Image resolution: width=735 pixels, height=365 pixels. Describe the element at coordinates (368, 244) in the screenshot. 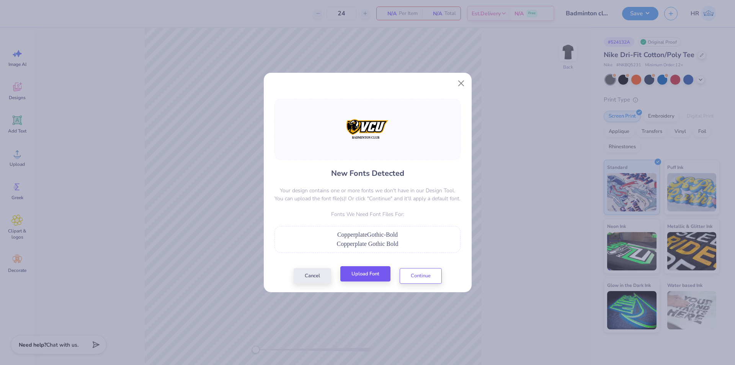

I see `span: Copperplate Gothic Bold` at that location.